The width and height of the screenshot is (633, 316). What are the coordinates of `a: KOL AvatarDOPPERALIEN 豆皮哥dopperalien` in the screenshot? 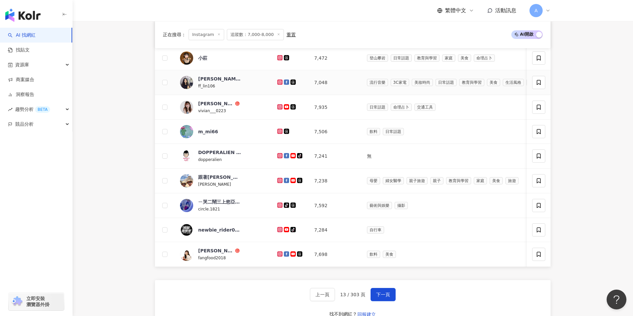 It's located at (223, 156).